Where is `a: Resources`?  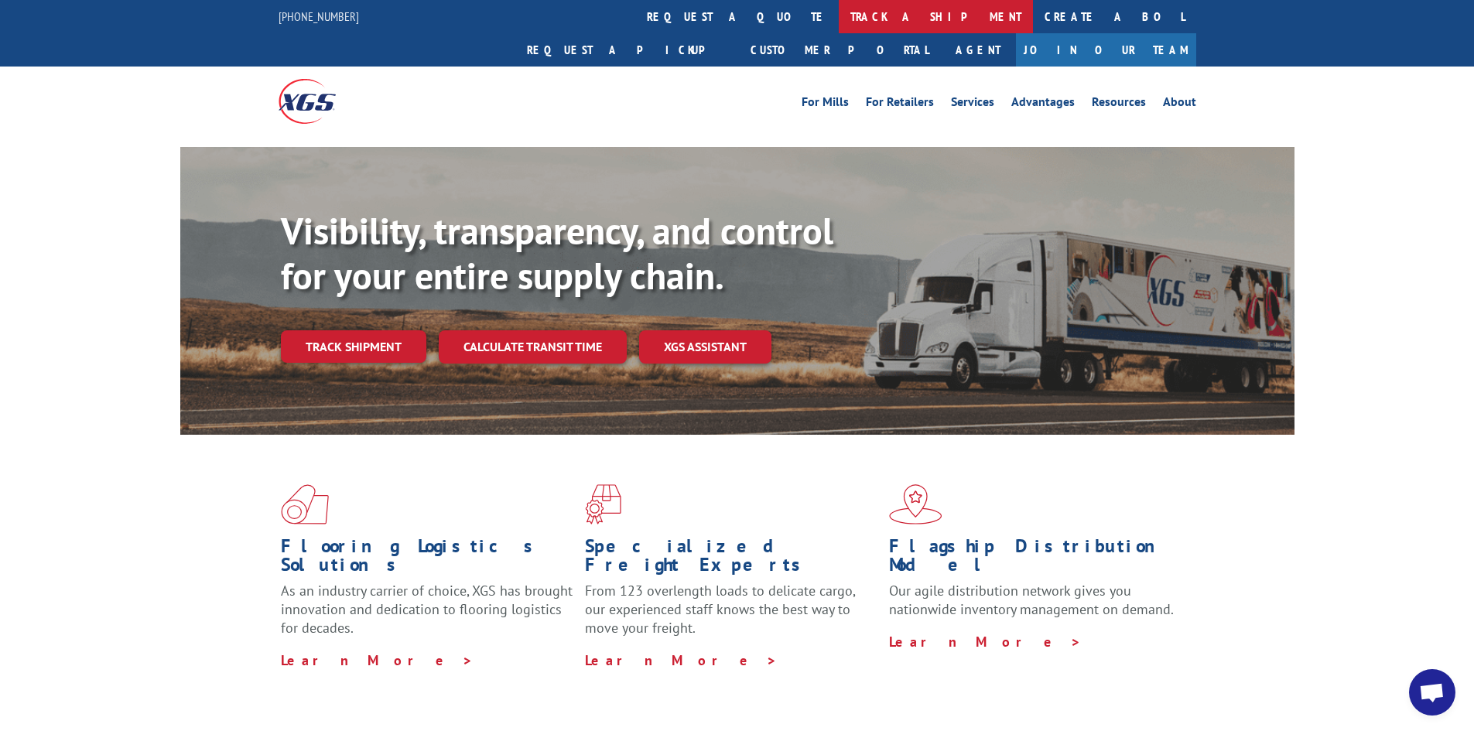 a: Resources is located at coordinates (1119, 104).